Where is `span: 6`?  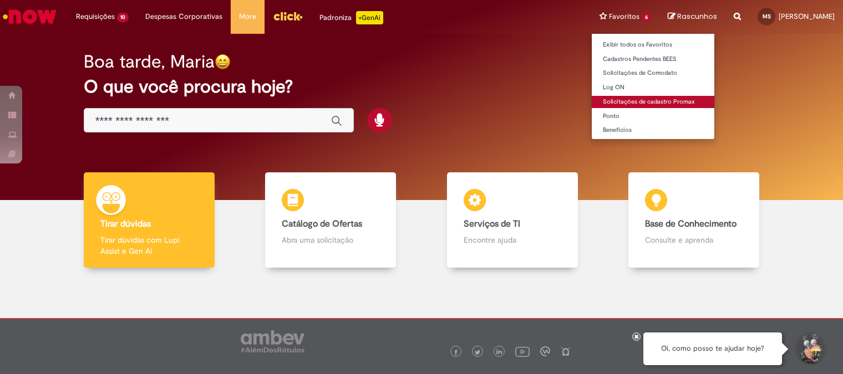 span: 6 is located at coordinates (646, 17).